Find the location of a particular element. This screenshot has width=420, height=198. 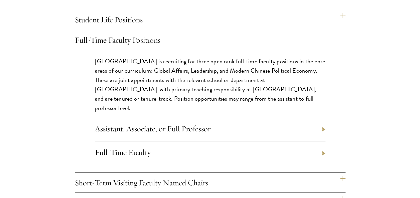

h4: Short-Term Visiting Faculty Named Chairs is located at coordinates (210, 183).